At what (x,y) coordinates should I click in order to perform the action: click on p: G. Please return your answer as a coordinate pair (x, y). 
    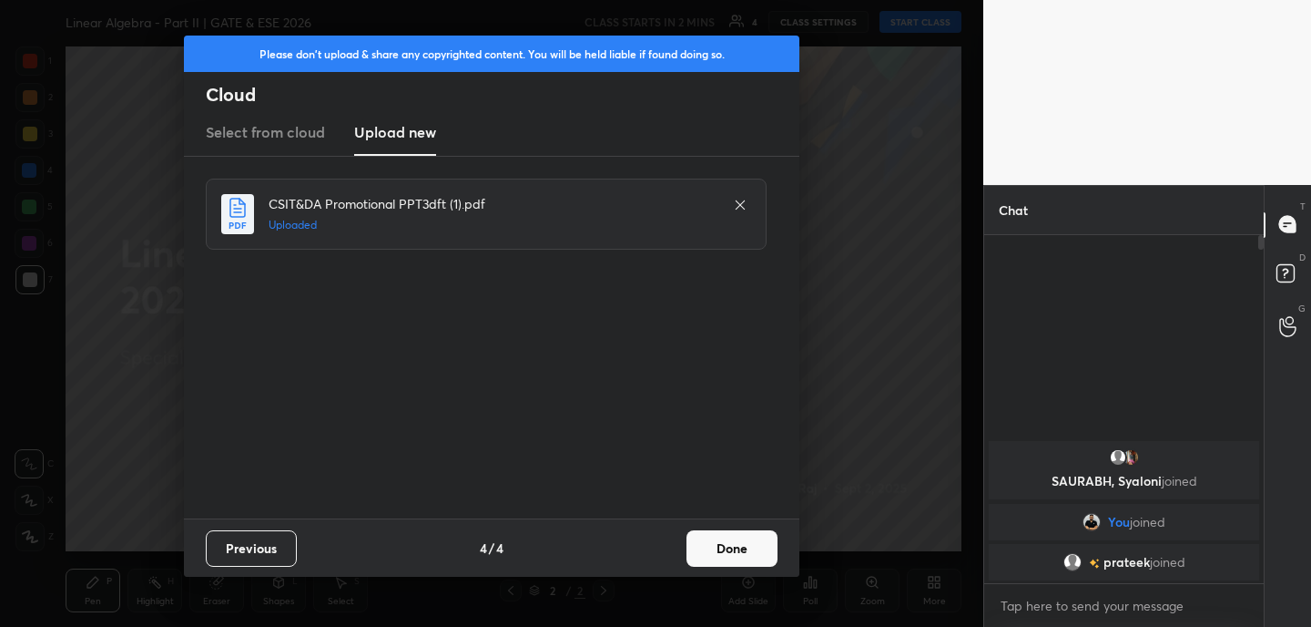
    Looking at the image, I should click on (1302, 308).